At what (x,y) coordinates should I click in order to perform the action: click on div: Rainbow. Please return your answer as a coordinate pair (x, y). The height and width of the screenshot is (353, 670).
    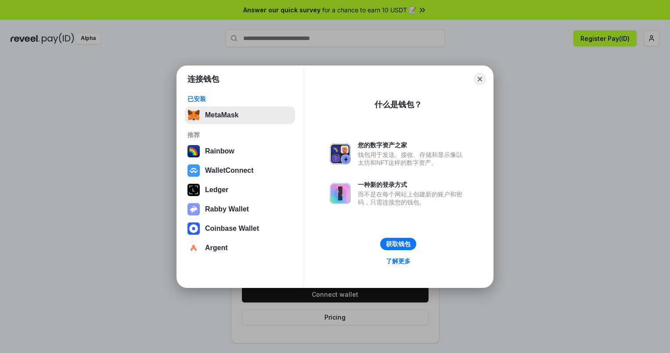
    Looking at the image, I should click on (220, 151).